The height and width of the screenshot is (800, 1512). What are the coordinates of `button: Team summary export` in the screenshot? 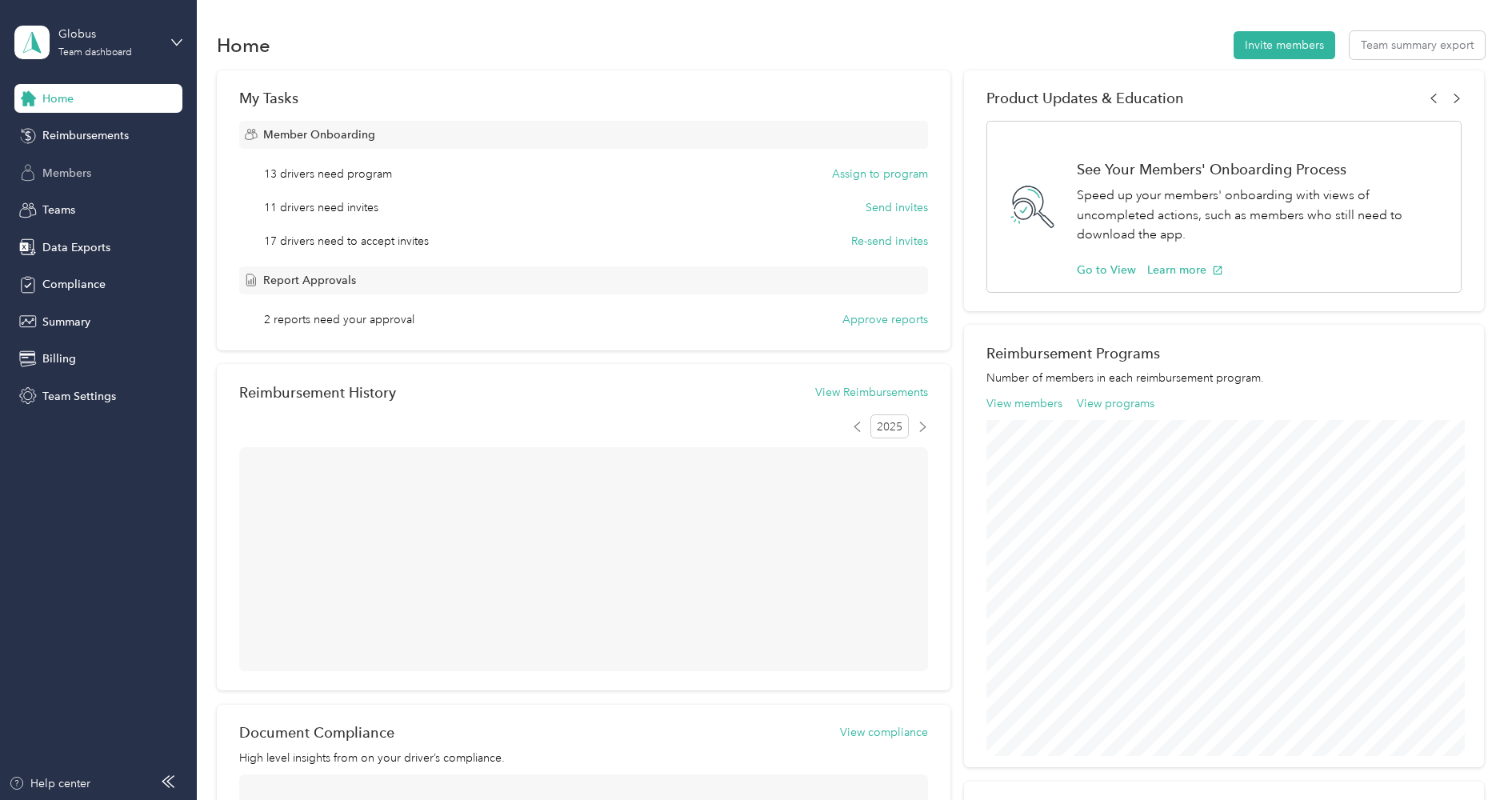 It's located at (1416, 44).